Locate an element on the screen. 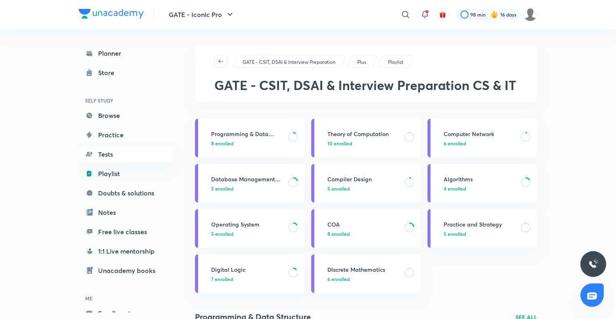 The width and height of the screenshot is (616, 319). a: Algorithms4 enrolled is located at coordinates (482, 183).